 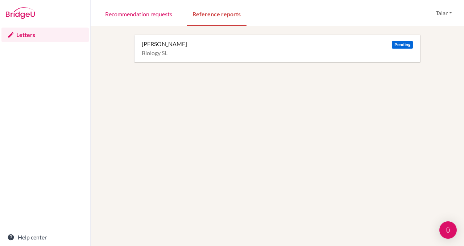 What do you see at coordinates (448, 230) in the screenshot?
I see `div: Open Intercom Messenger` at bounding box center [448, 230].